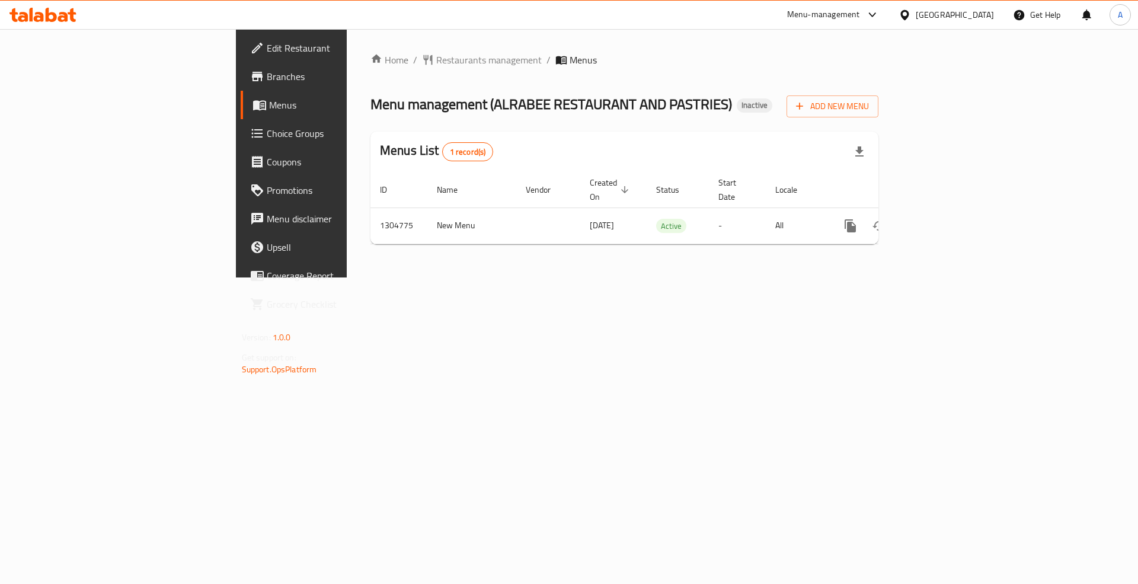  I want to click on table: enhanced table, so click(665, 208).